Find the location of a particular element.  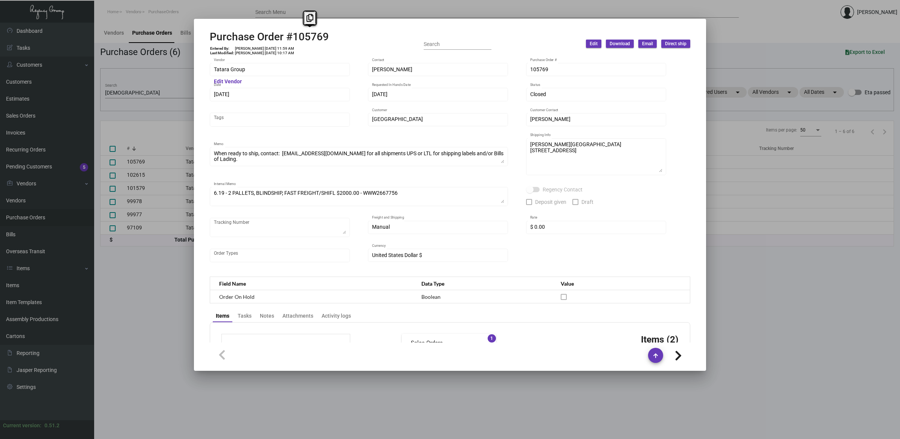

span: Deposit given is located at coordinates (551, 202).